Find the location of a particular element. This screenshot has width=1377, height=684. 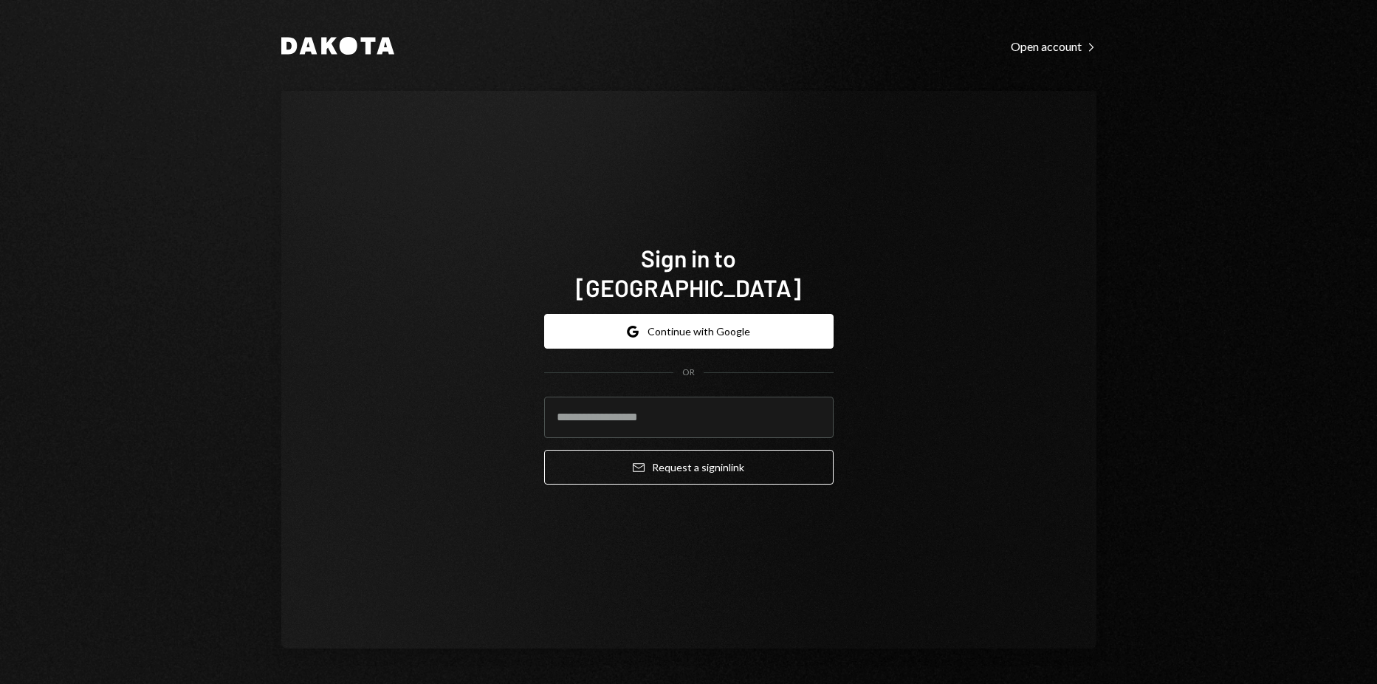

a: Open account is located at coordinates (1053, 46).